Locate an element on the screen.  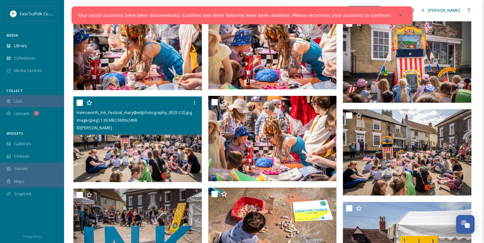
span: UGC is located at coordinates (18, 101).